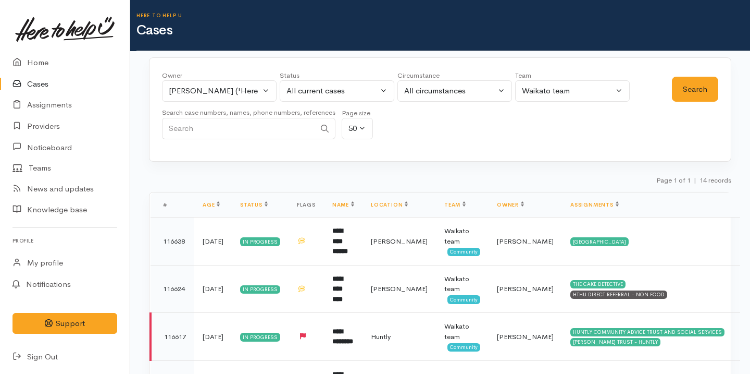 Image resolution: width=750 pixels, height=374 pixels. What do you see at coordinates (357, 128) in the screenshot?
I see `button: 50` at bounding box center [357, 128].